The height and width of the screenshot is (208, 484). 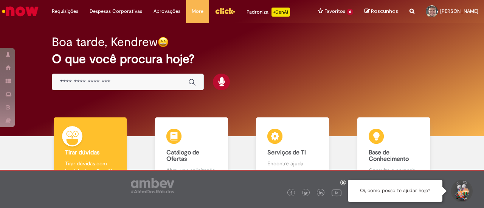 I want to click on img: logo_footer_youtube.png, so click(x=336, y=193).